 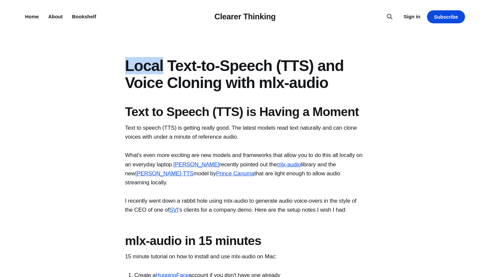 What do you see at coordinates (245, 132) in the screenshot?
I see `p: Text to speech (TTS) is getting really good. The latest models read text naturally and can clone ...` at bounding box center [245, 132].